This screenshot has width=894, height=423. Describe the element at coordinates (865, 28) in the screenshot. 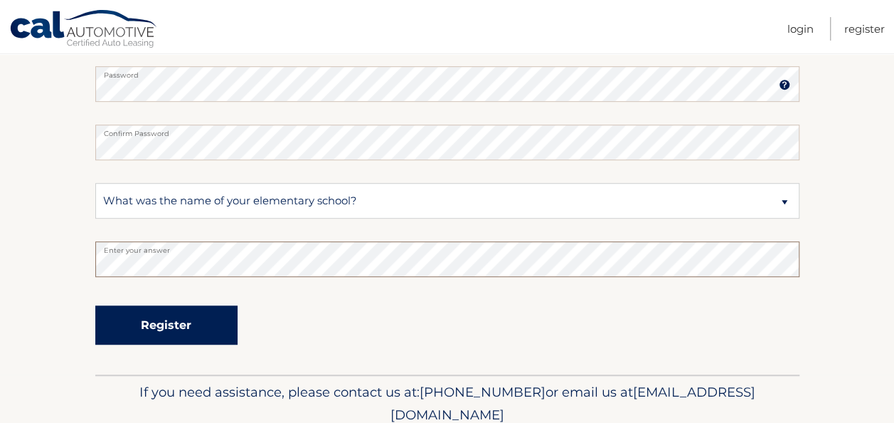

I see `a: Register` at that location.